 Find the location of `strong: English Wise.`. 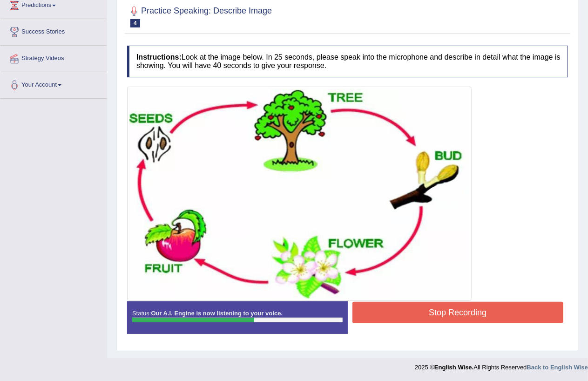

strong: English Wise. is located at coordinates (454, 367).